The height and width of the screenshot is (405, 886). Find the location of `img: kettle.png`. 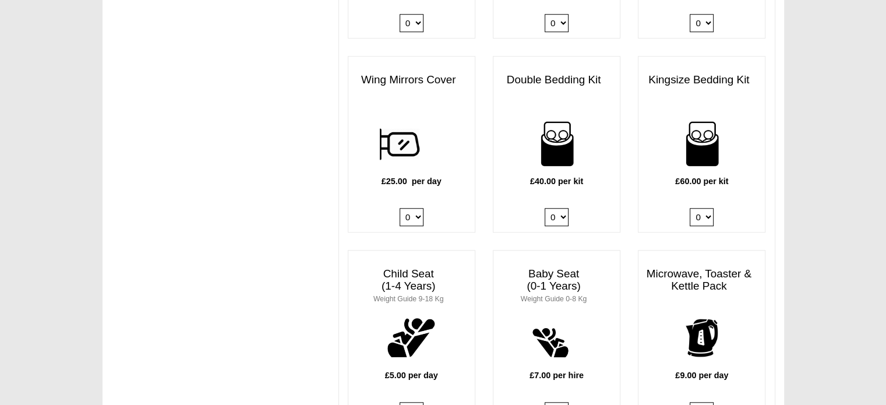

img: kettle.png is located at coordinates (701, 337).